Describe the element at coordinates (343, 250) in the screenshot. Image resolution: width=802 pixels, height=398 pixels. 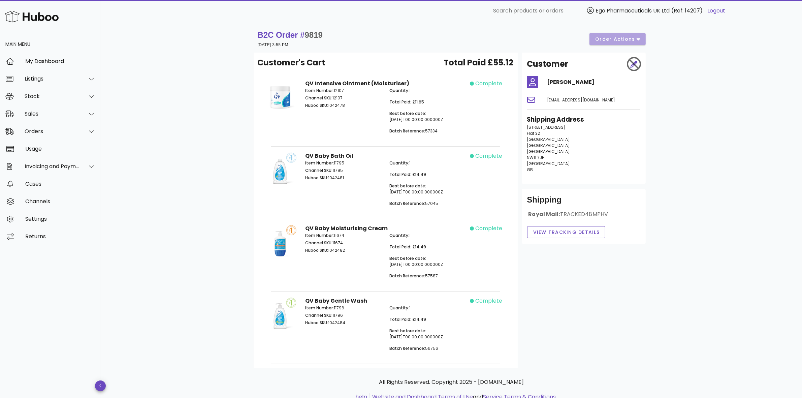
I see `p: 1042482` at that location.